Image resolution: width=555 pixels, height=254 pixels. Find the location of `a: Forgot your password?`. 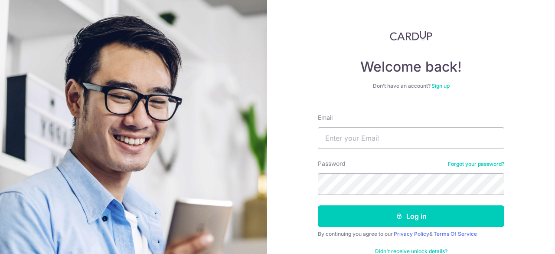

a: Forgot your password? is located at coordinates (476, 164).